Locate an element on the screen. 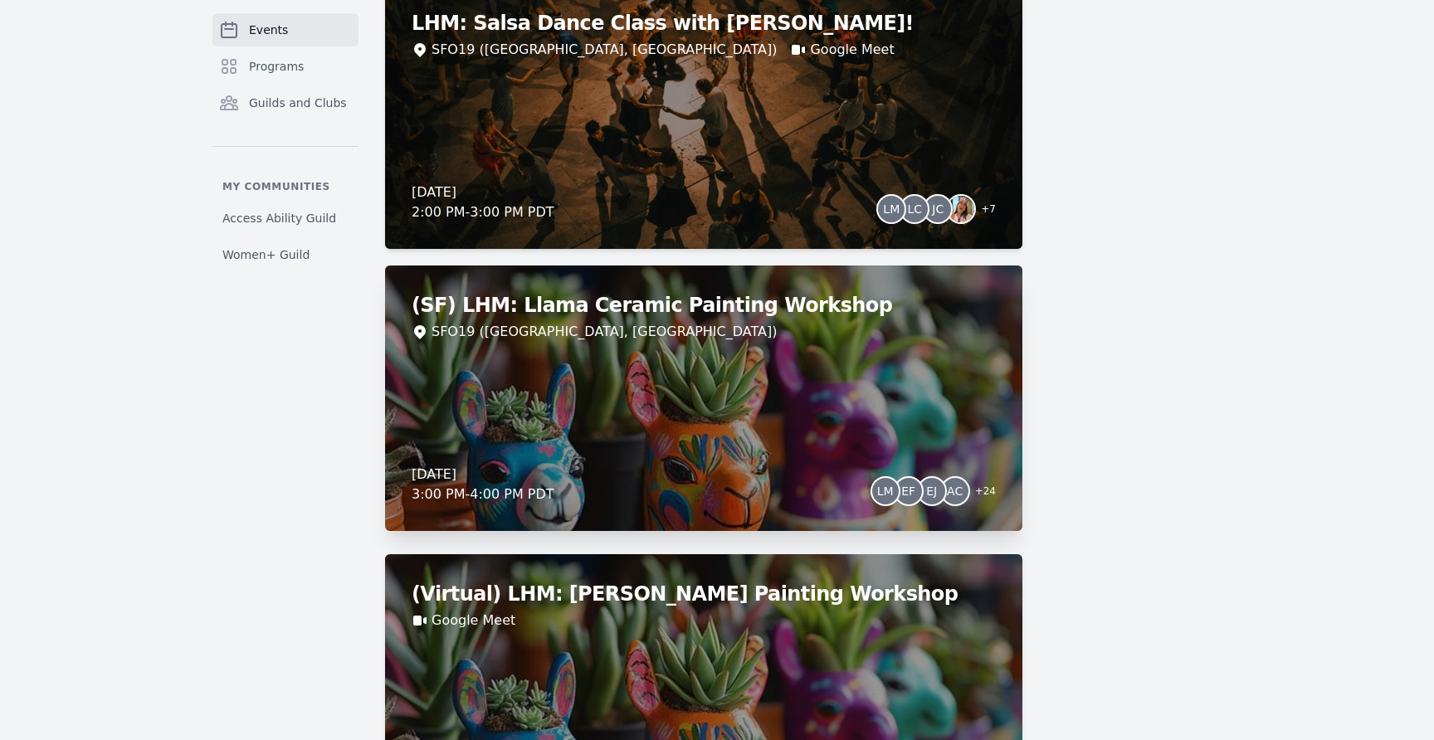  span: Guilds and Clubs is located at coordinates (298, 103).